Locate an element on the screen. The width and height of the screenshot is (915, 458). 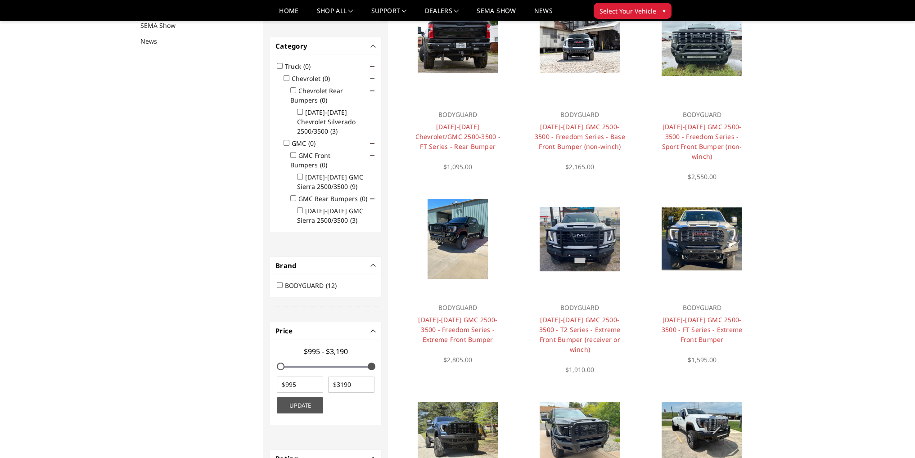
a: shop all is located at coordinates (335, 14).